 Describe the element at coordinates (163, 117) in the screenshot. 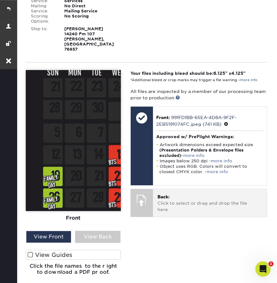

I see `span: Front:` at that location.